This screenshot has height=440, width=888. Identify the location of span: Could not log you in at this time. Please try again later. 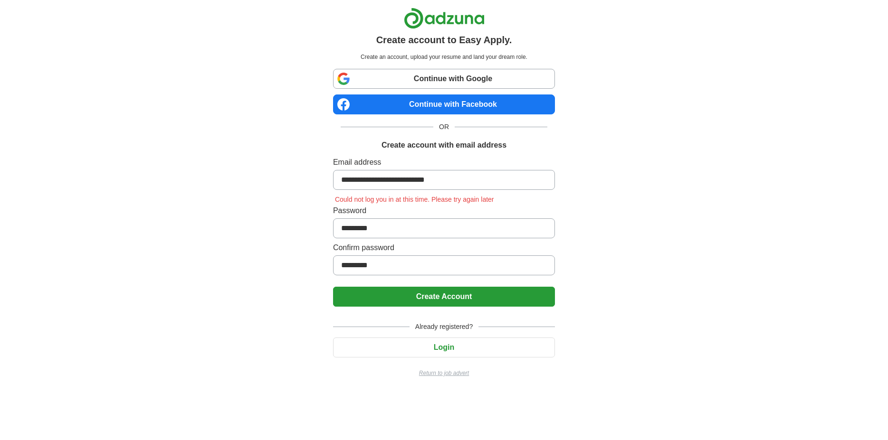
(414, 200).